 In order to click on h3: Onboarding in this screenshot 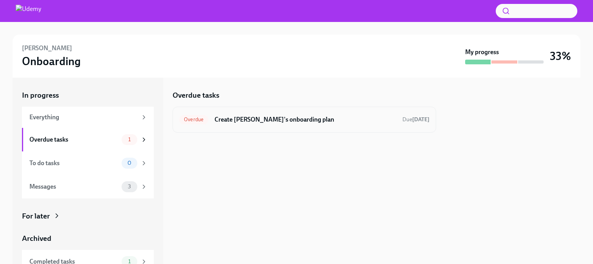, I will do `click(51, 61)`.